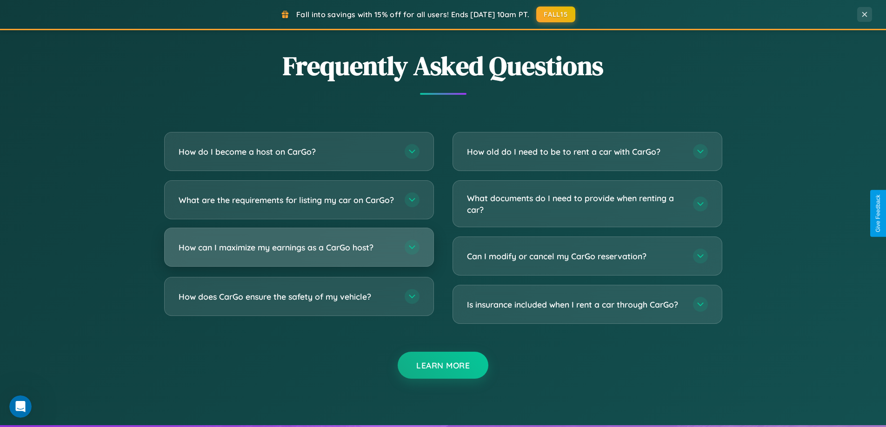 The width and height of the screenshot is (886, 427). What do you see at coordinates (287, 247) in the screenshot?
I see `h3: How can I maximize my earnings as a CarGo host?` at bounding box center [287, 247].